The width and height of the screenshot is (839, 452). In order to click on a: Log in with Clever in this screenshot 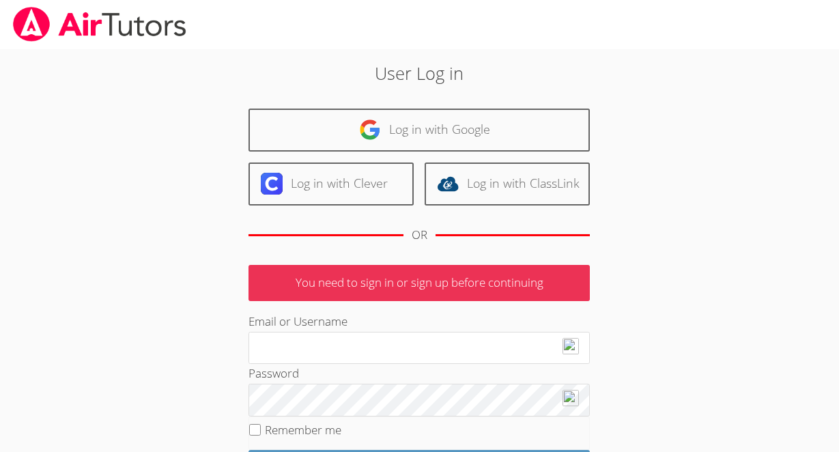, I will do `click(331, 184)`.